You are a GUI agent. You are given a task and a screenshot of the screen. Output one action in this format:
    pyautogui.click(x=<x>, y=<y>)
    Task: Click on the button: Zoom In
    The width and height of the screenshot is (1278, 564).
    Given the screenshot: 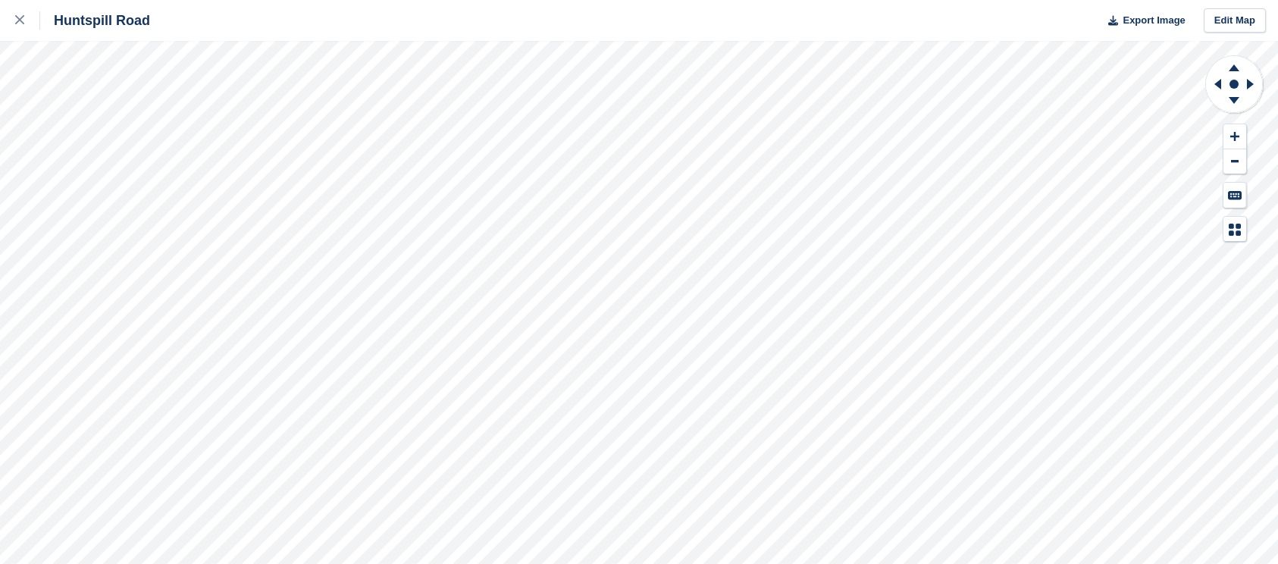 What is the action you would take?
    pyautogui.click(x=1235, y=136)
    